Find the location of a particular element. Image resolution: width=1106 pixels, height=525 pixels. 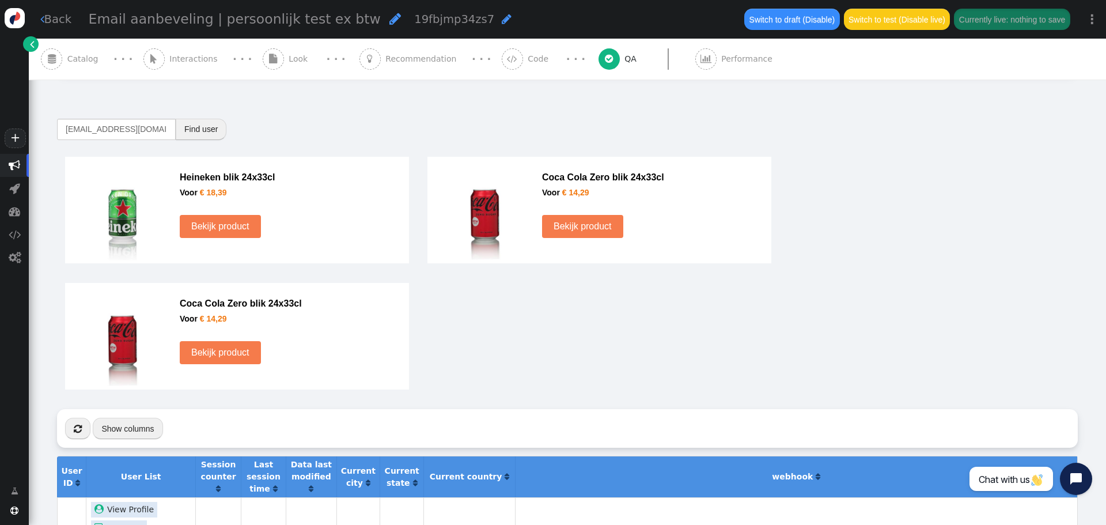

a:  Interactions · · · is located at coordinates (203, 59).